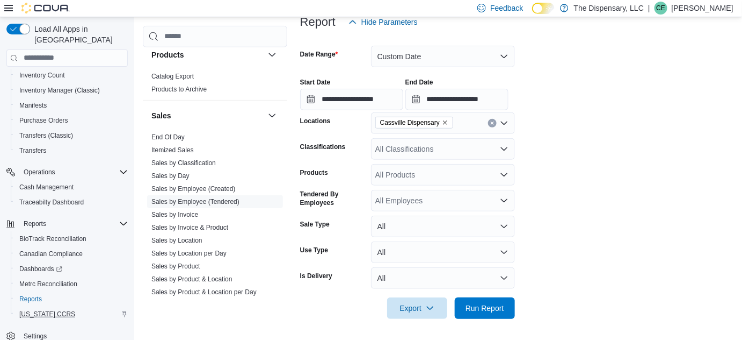  I want to click on span: Catalog Export, so click(172, 76).